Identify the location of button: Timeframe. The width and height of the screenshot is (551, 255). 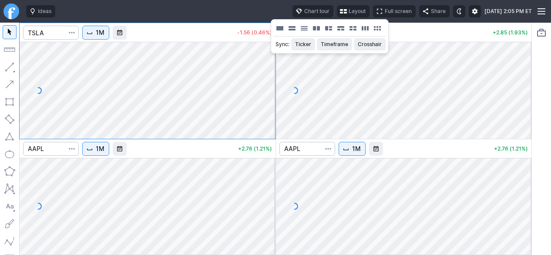
(334, 44).